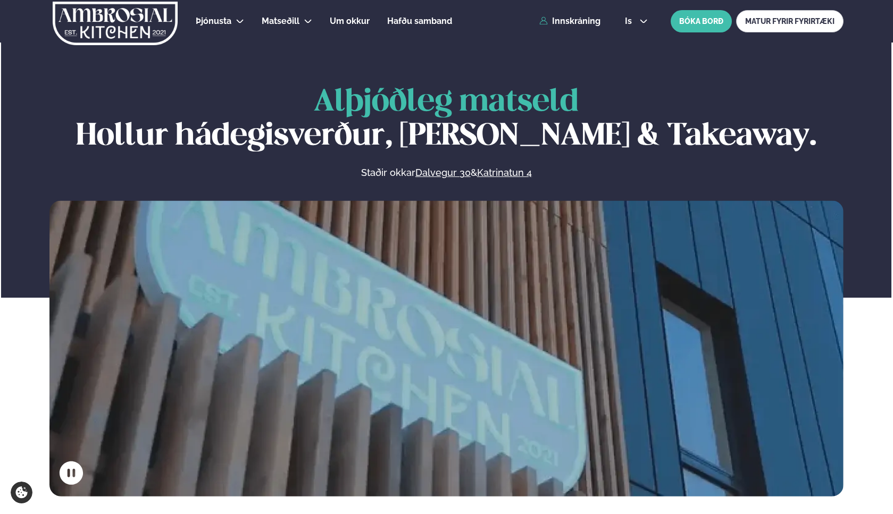 Image resolution: width=893 pixels, height=514 pixels. I want to click on a: Þjónusta, so click(213, 21).